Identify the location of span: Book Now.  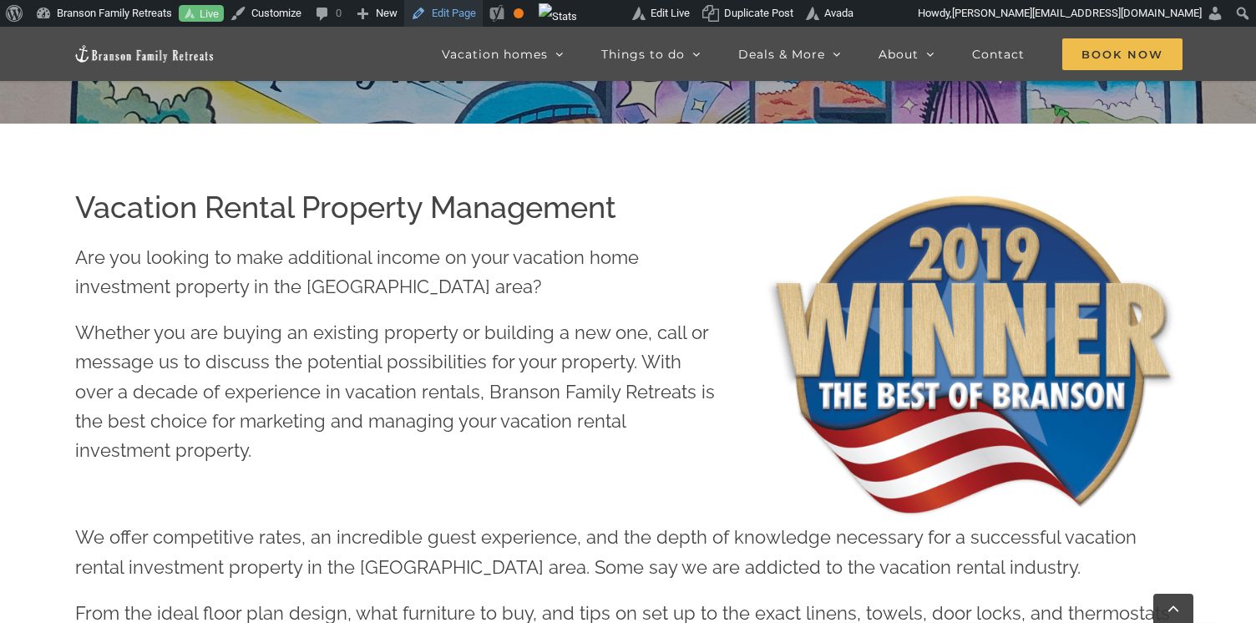
(1122, 54).